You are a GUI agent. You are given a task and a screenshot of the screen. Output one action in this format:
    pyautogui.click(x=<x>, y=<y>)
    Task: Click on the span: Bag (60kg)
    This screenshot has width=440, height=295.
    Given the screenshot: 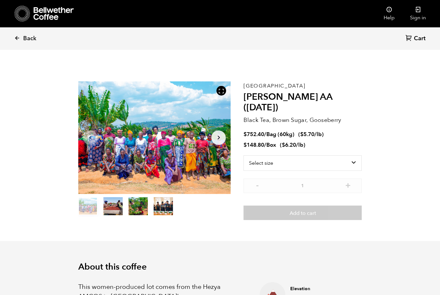 What is the action you would take?
    pyautogui.click(x=280, y=134)
    